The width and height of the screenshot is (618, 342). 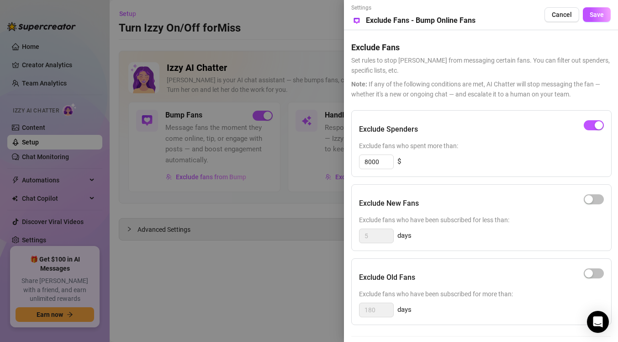 I want to click on span: Exclude fans who spent more than:, so click(x=482, y=146).